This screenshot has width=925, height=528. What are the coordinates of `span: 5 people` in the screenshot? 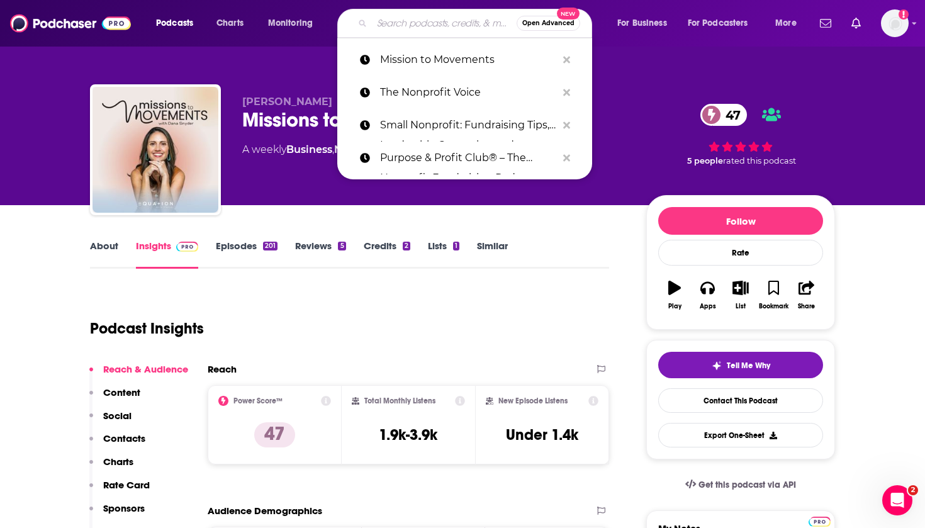 It's located at (705, 161).